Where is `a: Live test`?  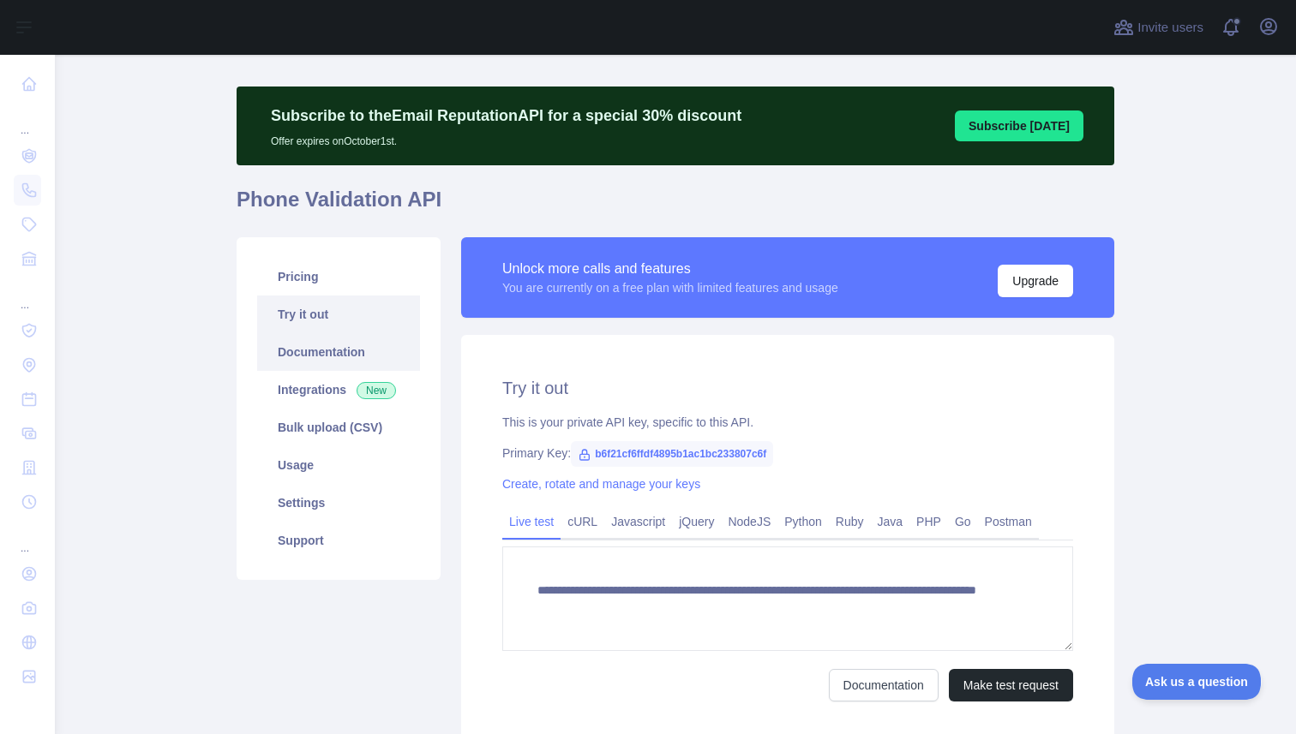 a: Live test is located at coordinates (531, 522).